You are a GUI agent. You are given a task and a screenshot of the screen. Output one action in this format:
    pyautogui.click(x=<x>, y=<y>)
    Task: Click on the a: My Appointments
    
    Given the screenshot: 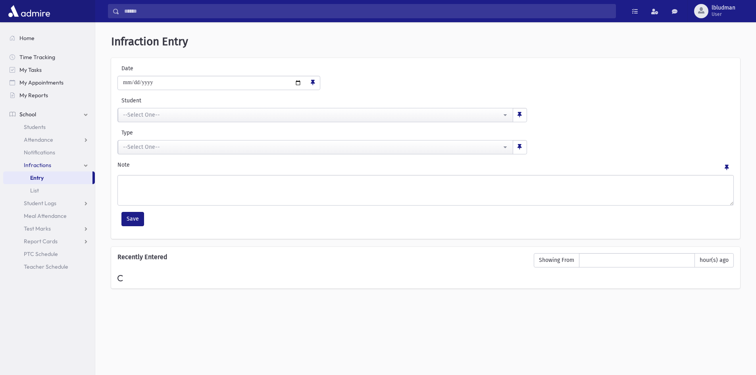 What is the action you would take?
    pyautogui.click(x=49, y=83)
    